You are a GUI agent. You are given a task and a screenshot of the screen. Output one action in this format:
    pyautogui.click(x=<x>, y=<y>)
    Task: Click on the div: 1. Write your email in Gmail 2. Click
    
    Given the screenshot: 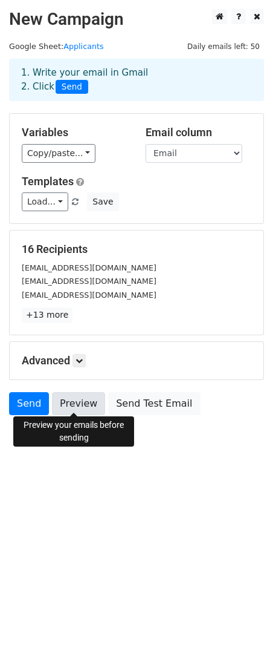 What is the action you would take?
    pyautogui.click(x=137, y=80)
    